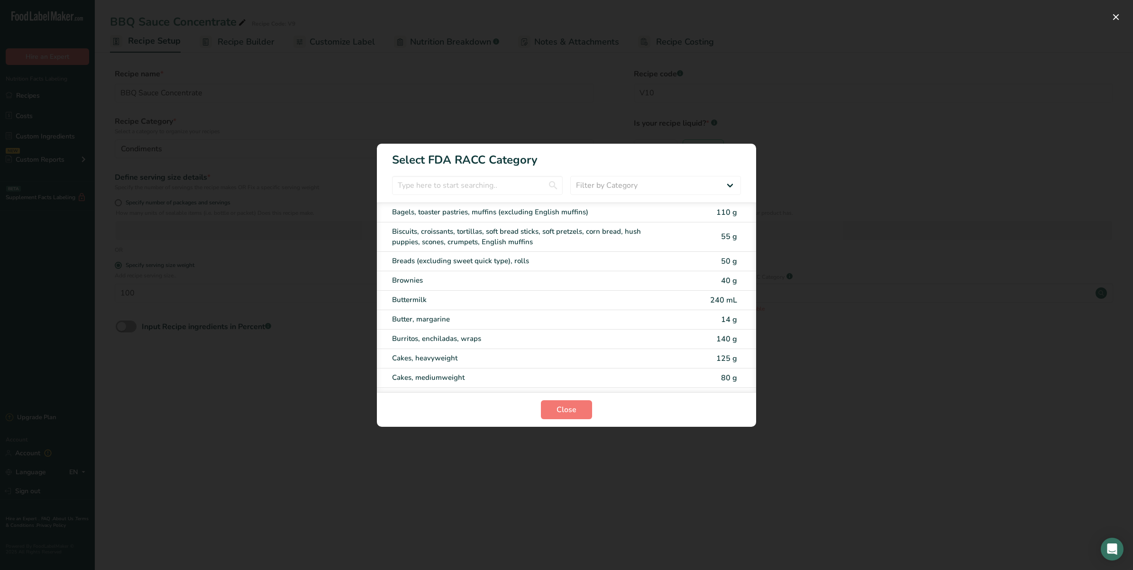 Image resolution: width=1133 pixels, height=570 pixels. Describe the element at coordinates (729, 237) in the screenshot. I see `span: 55 g` at that location.